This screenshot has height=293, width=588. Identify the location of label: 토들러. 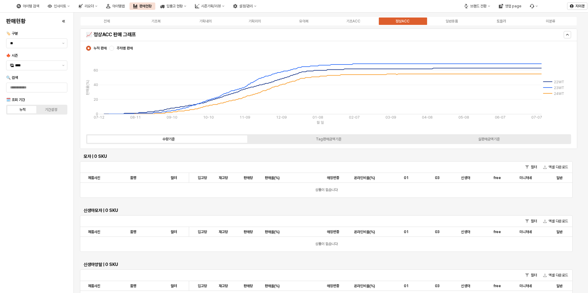
(501, 21).